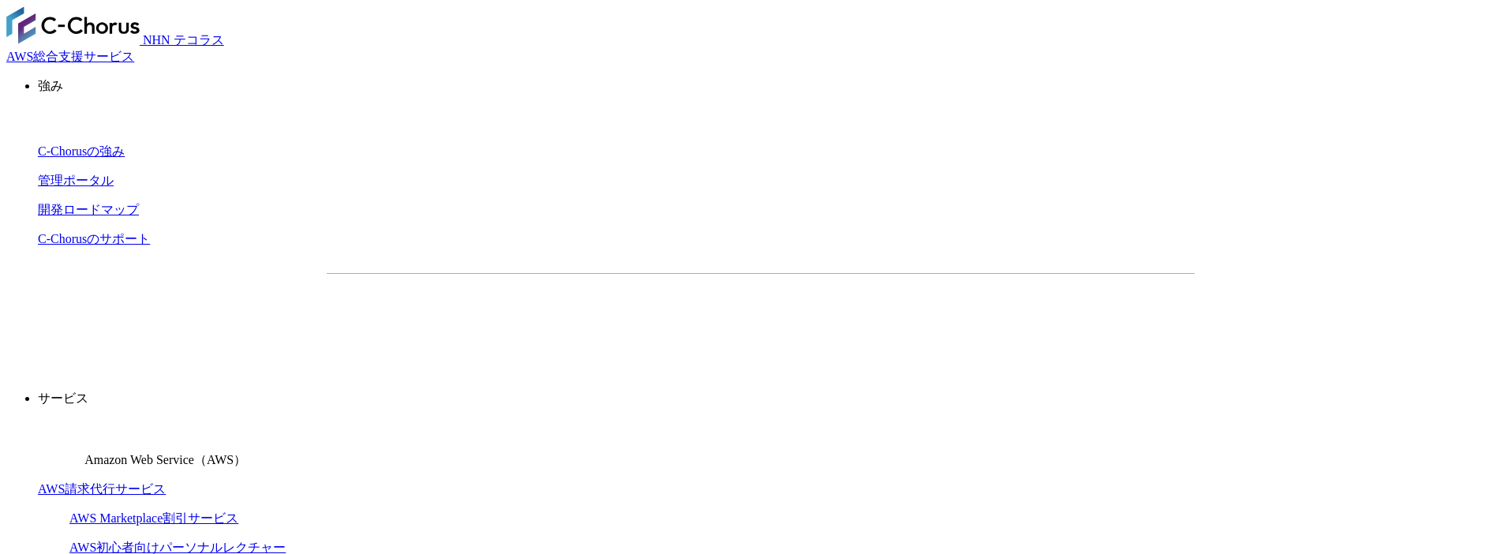 Image resolution: width=1489 pixels, height=554 pixels. Describe the element at coordinates (88, 209) in the screenshot. I see `a: 開発ロードマップ` at that location.